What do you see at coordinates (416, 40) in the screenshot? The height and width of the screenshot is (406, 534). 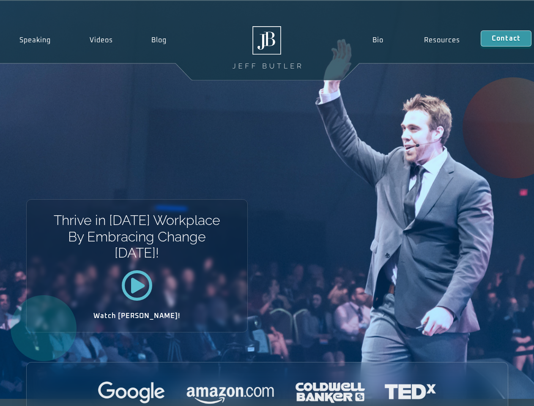 I see `nav: Menu` at bounding box center [416, 40].